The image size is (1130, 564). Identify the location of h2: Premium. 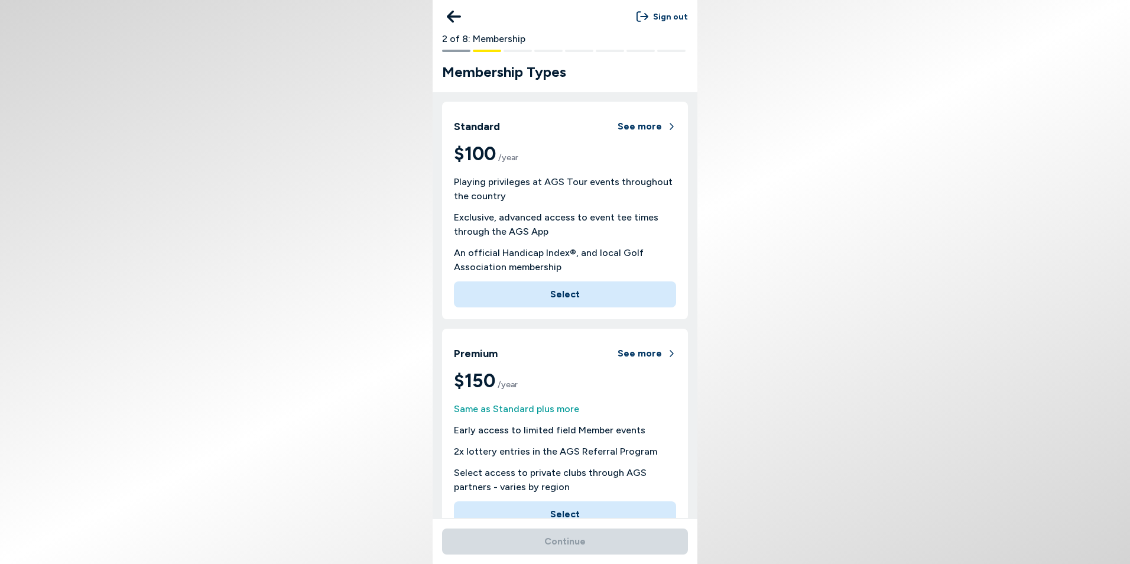
(476, 353).